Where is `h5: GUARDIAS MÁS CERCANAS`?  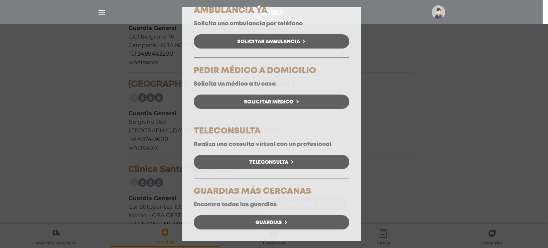 h5: GUARDIAS MÁS CERCANAS is located at coordinates (271, 191).